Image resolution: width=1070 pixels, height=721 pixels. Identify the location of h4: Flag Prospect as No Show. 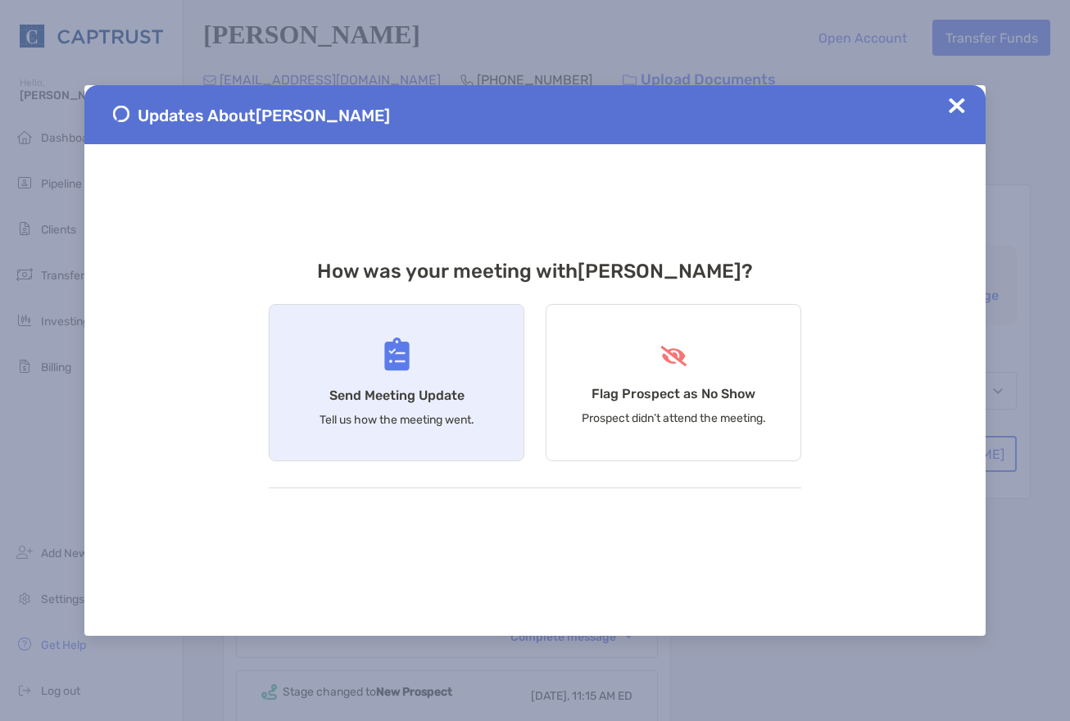
(673, 393).